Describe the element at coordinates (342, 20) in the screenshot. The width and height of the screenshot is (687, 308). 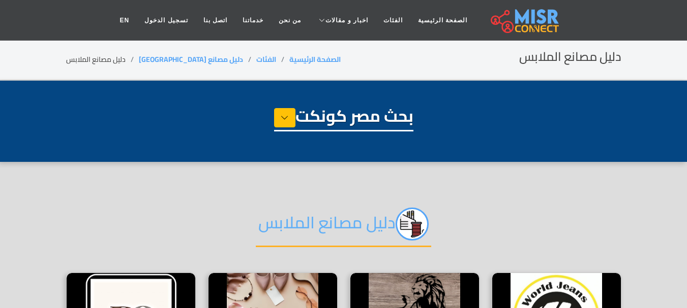
I see `a: اخبار و مقالات` at that location.